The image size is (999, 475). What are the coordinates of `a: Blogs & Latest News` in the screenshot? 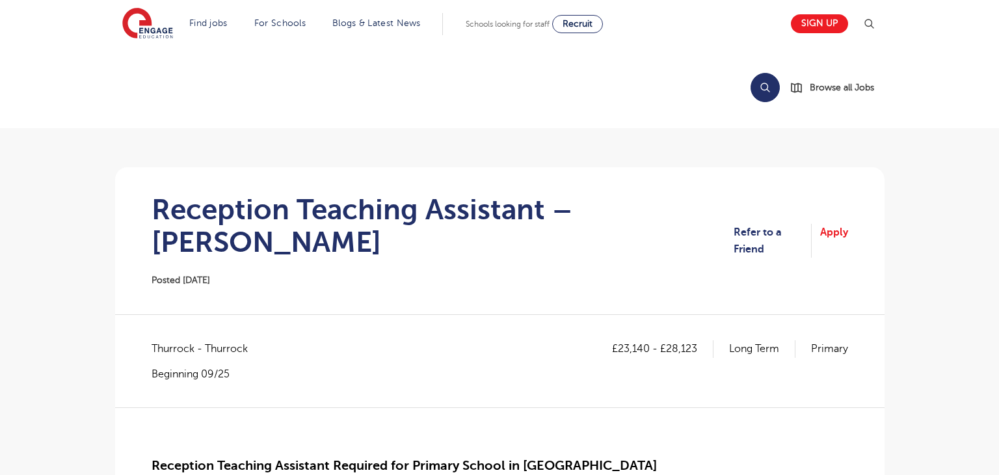 It's located at (377, 23).